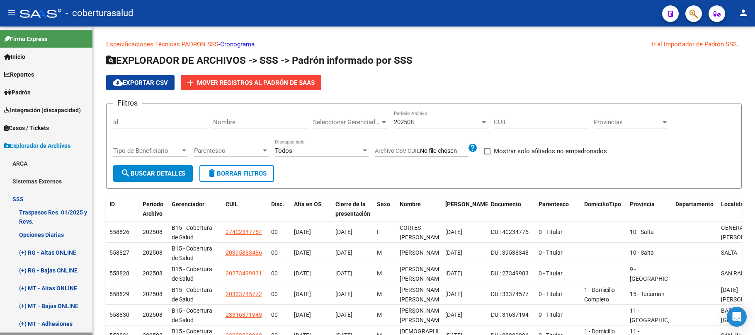  Describe the element at coordinates (37, 146) in the screenshot. I see `span: Explorador de Archivos` at that location.